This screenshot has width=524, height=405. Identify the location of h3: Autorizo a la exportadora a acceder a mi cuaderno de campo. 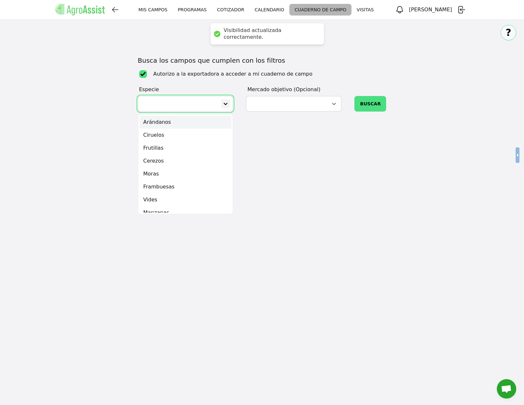
(233, 74).